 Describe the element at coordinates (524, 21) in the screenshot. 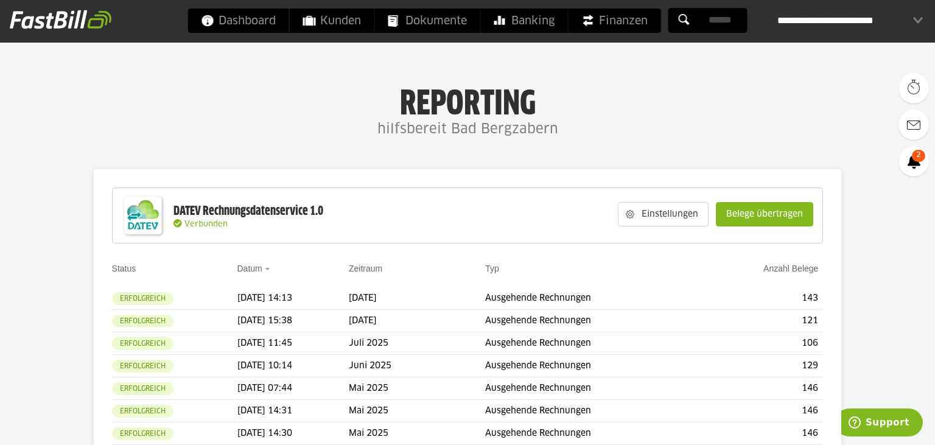

I see `span: Banking` at that location.